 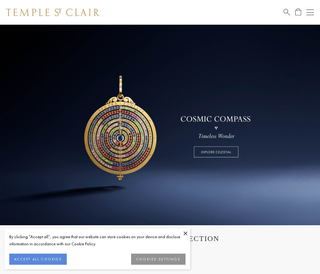 I want to click on button: Open navigation, so click(x=310, y=12).